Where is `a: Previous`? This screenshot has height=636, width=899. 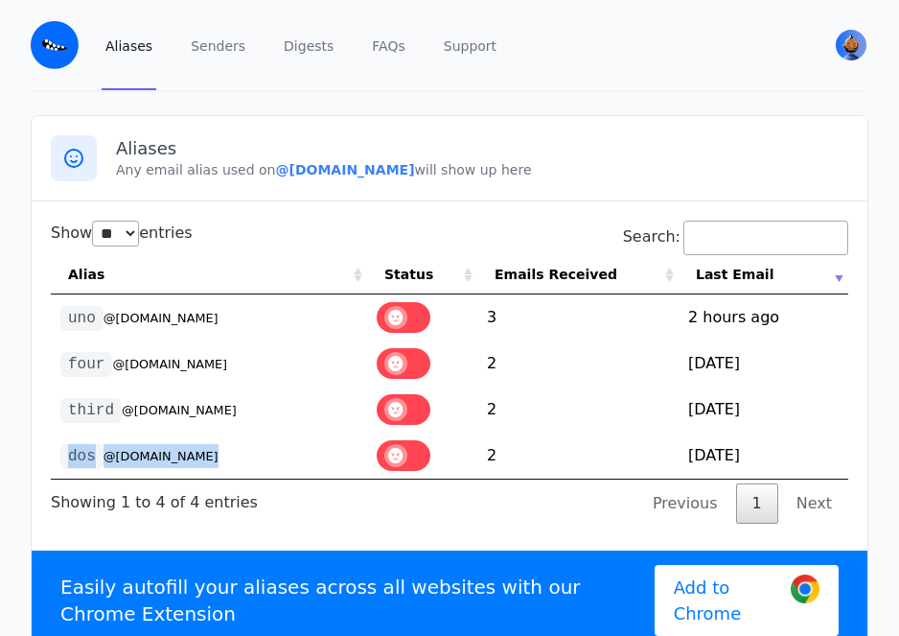 a: Previous is located at coordinates (686, 503).